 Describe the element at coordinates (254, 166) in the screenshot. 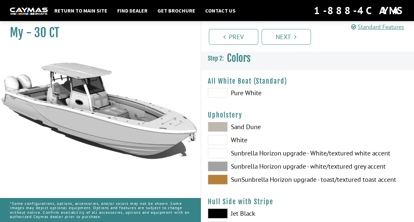

I see `label: Sunbrella Horizon upgrade - white/textured grey accent` at that location.